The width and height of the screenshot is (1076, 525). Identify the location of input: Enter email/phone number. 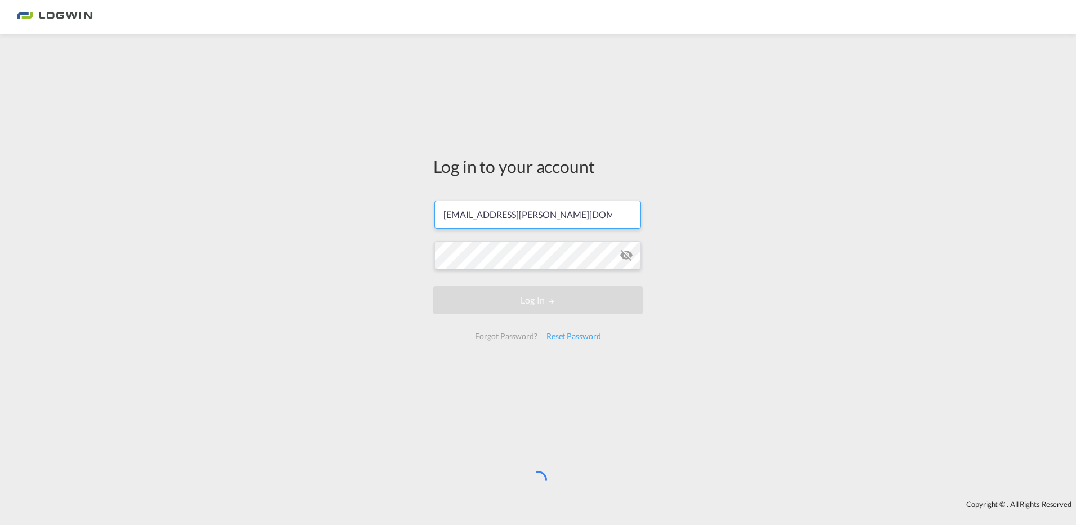
(538, 214).